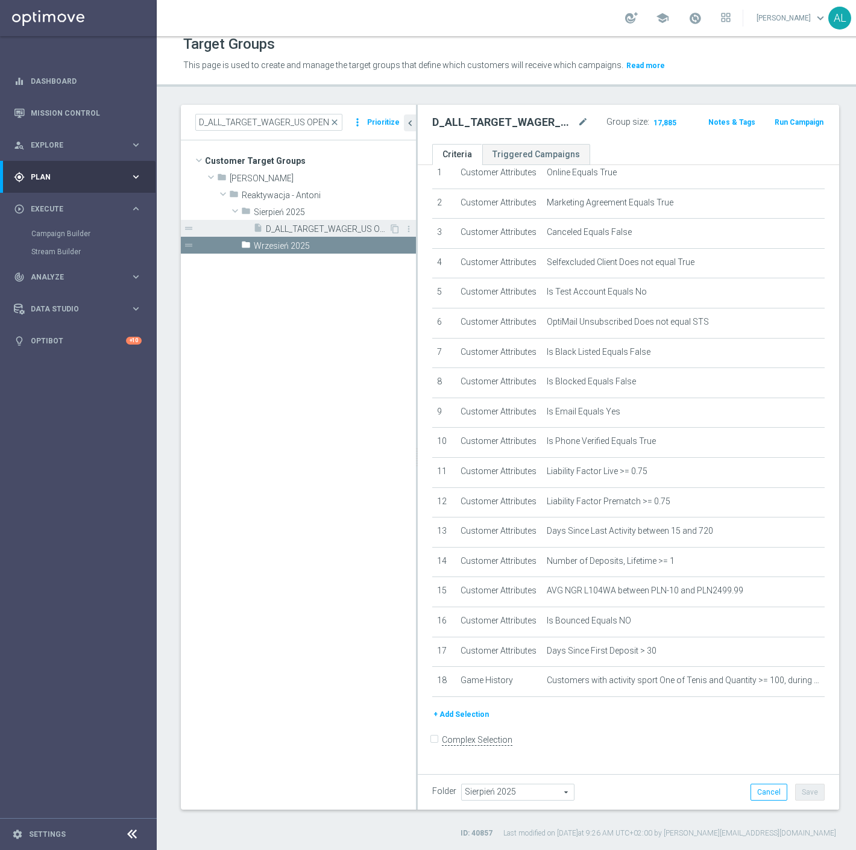  Describe the element at coordinates (630, 531) in the screenshot. I see `span: Days Since Last Activity between 15 and 720` at that location.